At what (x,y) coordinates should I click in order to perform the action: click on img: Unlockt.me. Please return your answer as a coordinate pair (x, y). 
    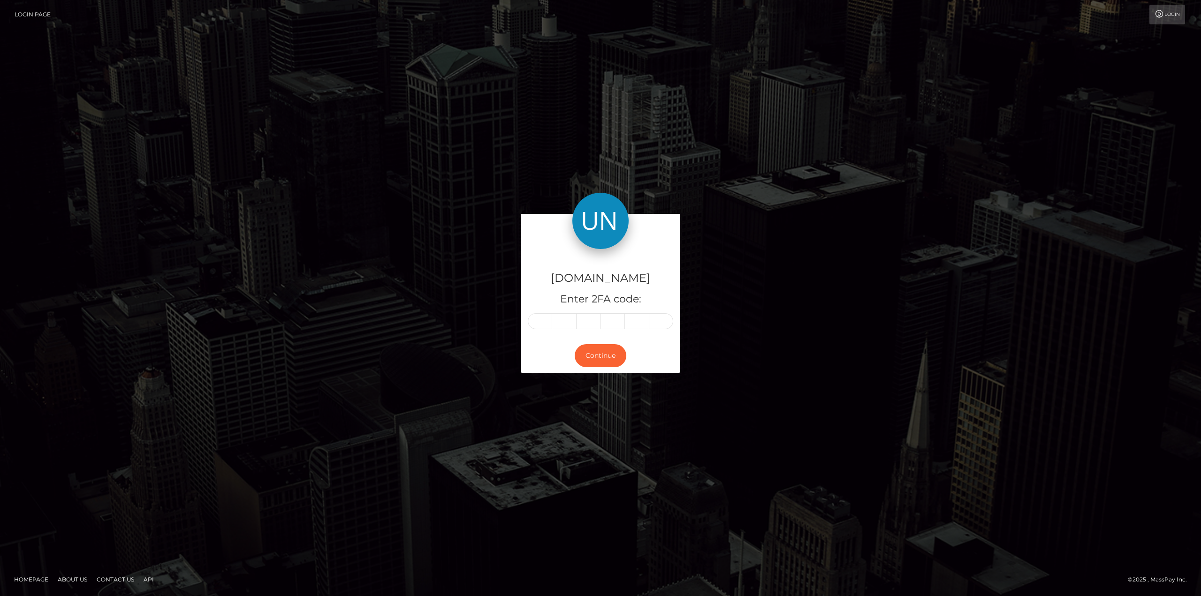
    Looking at the image, I should click on (601, 221).